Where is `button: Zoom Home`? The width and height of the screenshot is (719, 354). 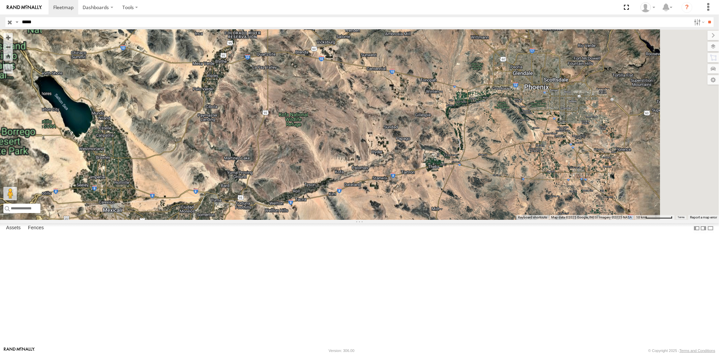
button: Zoom Home is located at coordinates (8, 56).